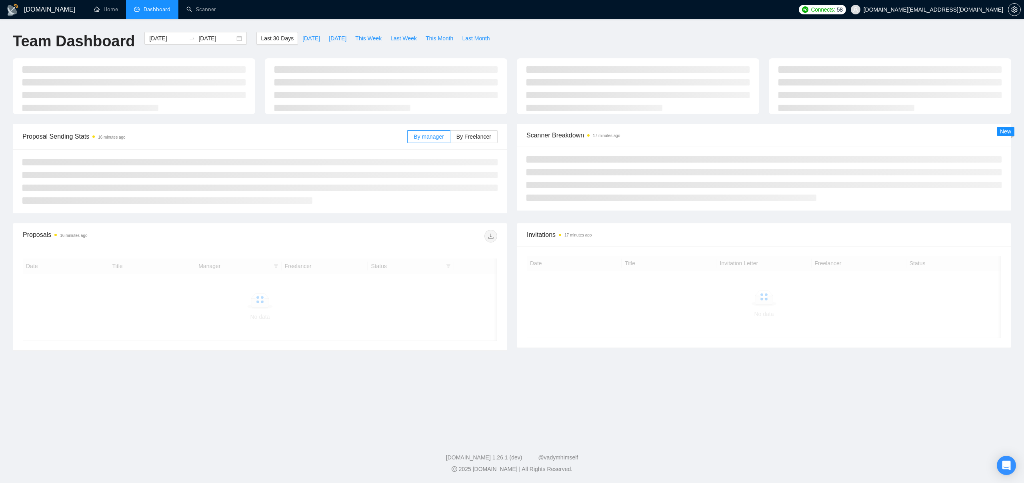 The height and width of the screenshot is (483, 1024). What do you see at coordinates (473, 137) in the screenshot?
I see `span: By Freelancer` at bounding box center [473, 137].